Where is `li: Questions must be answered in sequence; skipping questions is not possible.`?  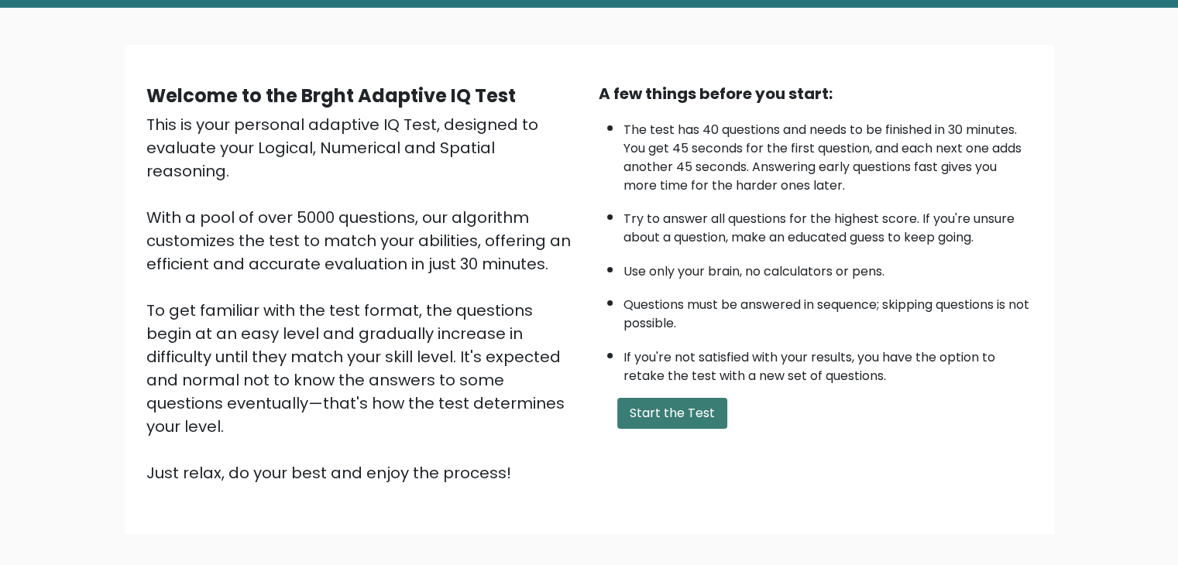 li: Questions must be answered in sequence; skipping questions is not possible. is located at coordinates (828, 311).